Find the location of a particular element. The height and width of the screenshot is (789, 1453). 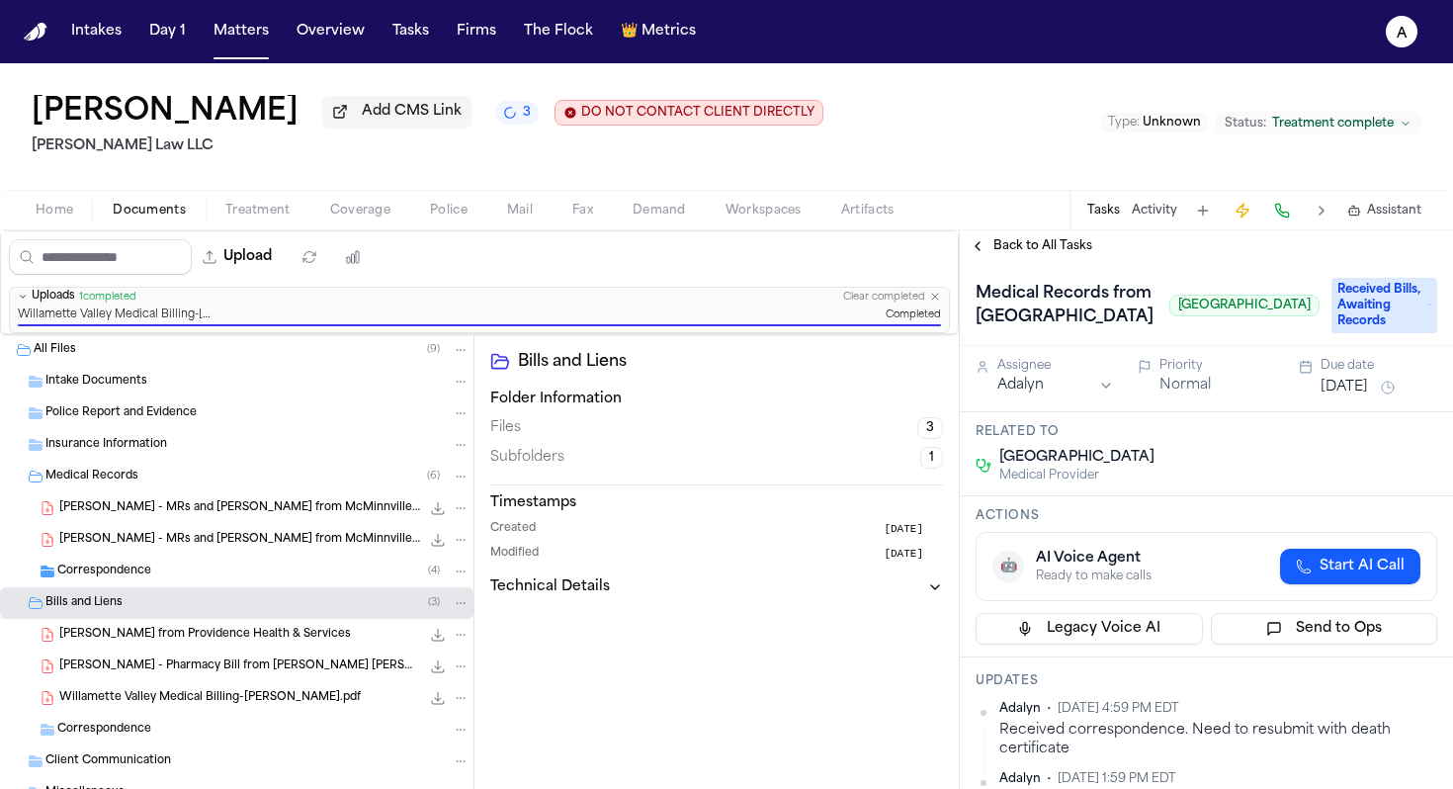

span: Demand is located at coordinates (659, 211).